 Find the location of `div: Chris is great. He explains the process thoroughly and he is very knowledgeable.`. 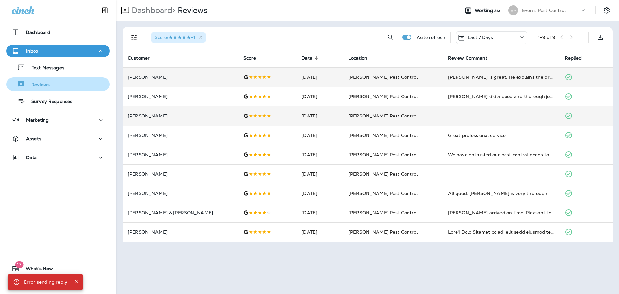

div: Chris is great. He explains the process thoroughly and he is very knowledgeable. is located at coordinates (502, 77).